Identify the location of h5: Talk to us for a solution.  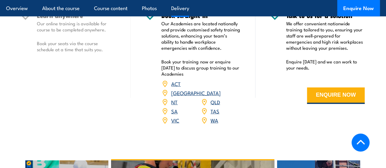
(325, 16).